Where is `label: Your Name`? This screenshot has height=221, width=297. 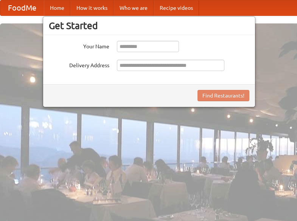 label: Your Name is located at coordinates (79, 45).